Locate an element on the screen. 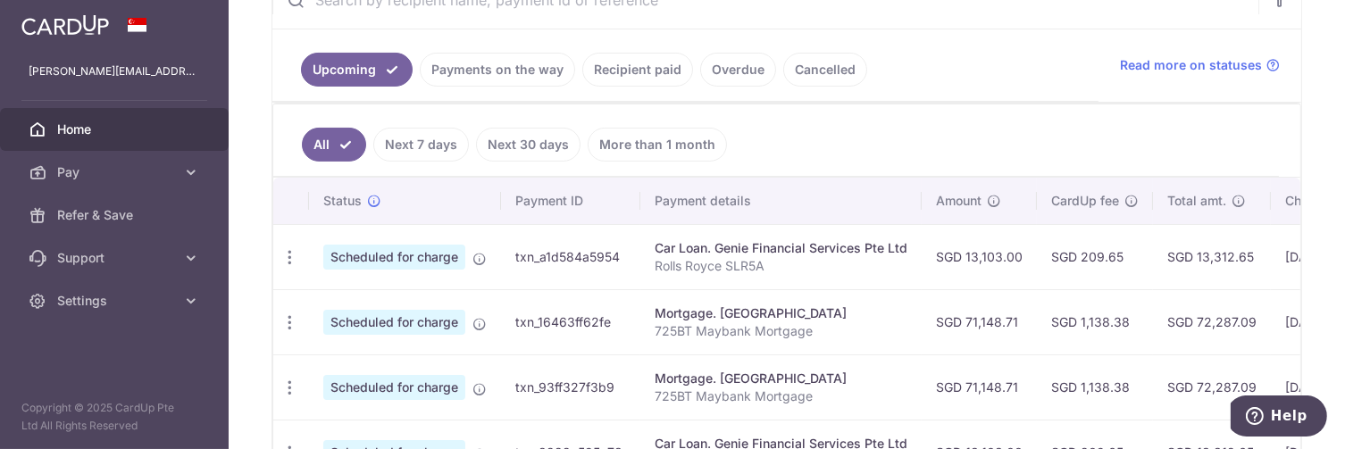 The height and width of the screenshot is (449, 1345). a: More than 1 month is located at coordinates (657, 145).